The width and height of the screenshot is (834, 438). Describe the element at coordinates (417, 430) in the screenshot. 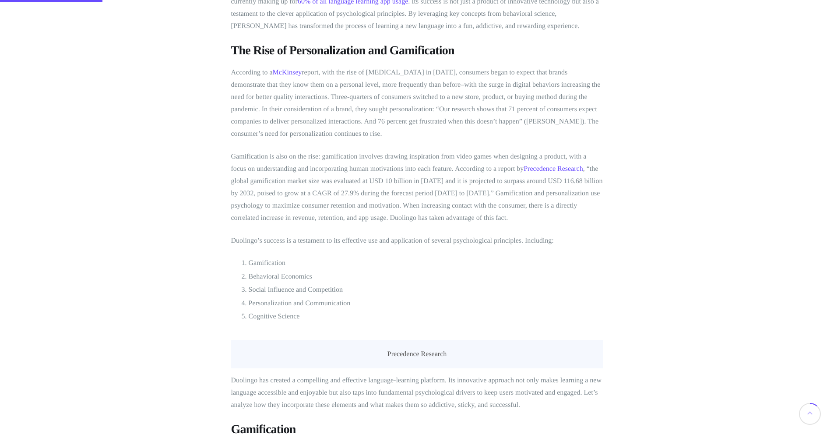

I see `h3: Gamification` at that location.